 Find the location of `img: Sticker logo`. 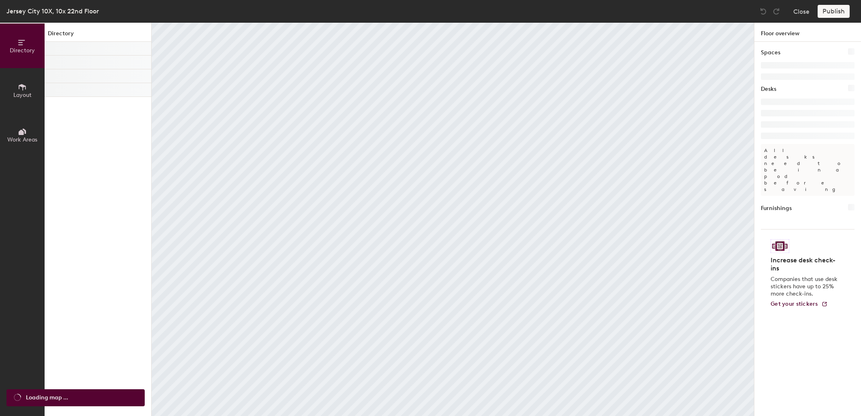

img: Sticker logo is located at coordinates (780, 246).